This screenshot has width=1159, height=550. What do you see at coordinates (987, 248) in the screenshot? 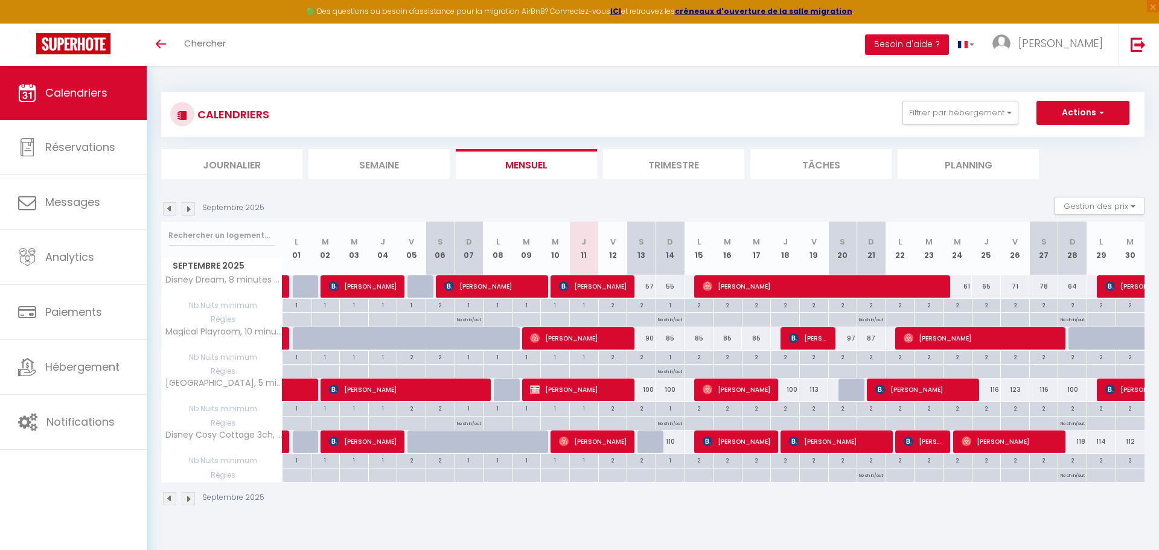
I see `th: 25` at bounding box center [987, 248].